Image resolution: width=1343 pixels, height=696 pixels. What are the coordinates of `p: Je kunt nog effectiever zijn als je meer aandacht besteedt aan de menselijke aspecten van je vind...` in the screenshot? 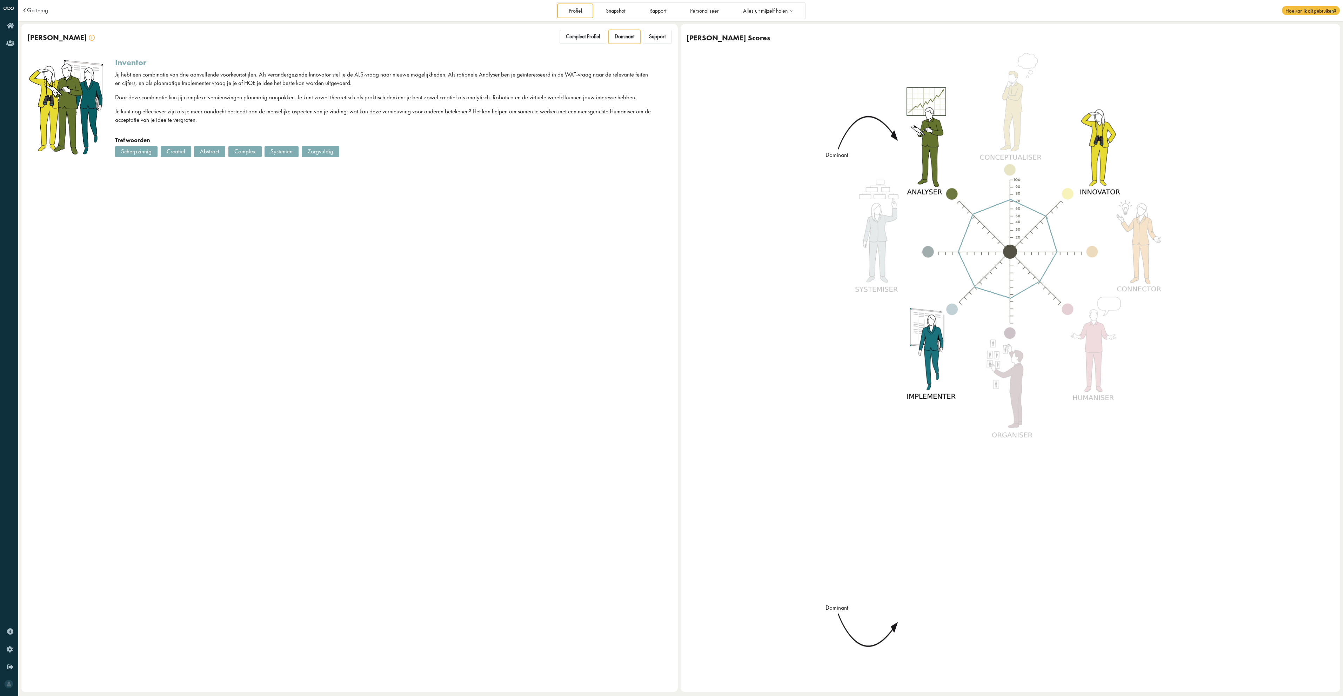 It's located at (384, 116).